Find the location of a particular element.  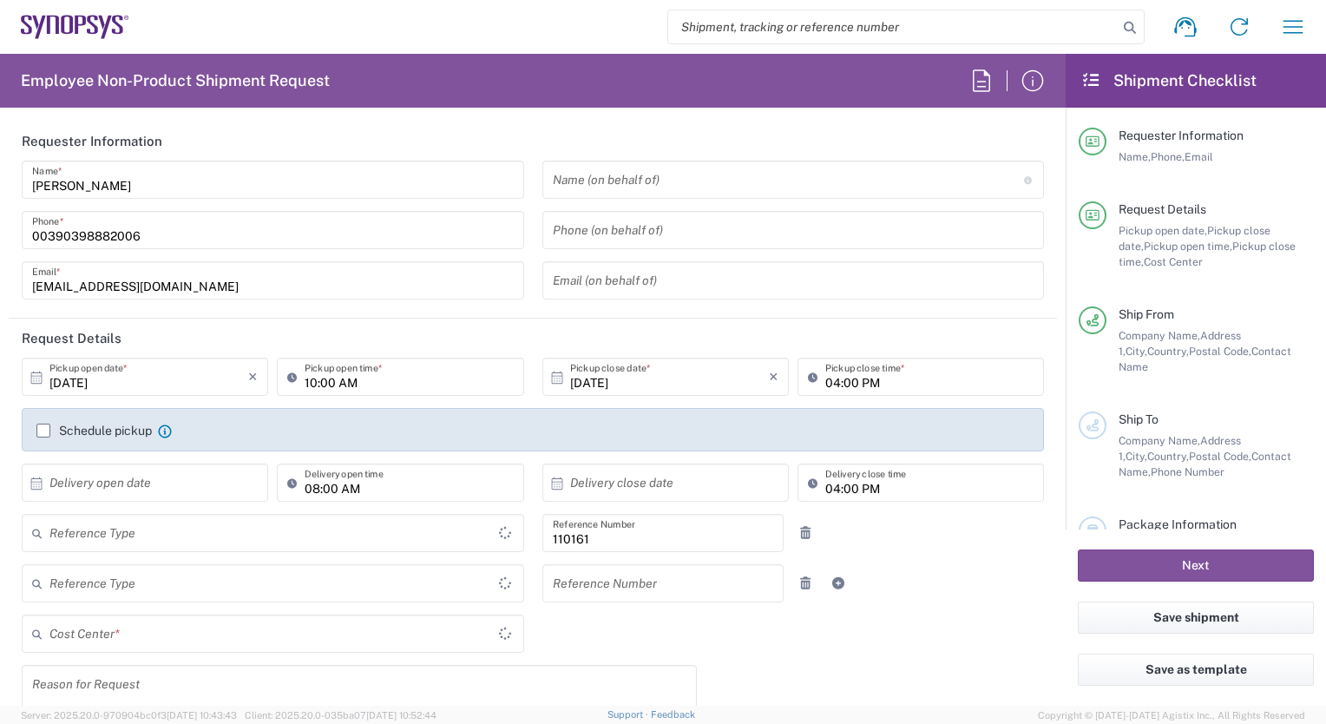

a: Feedback is located at coordinates (673, 714).